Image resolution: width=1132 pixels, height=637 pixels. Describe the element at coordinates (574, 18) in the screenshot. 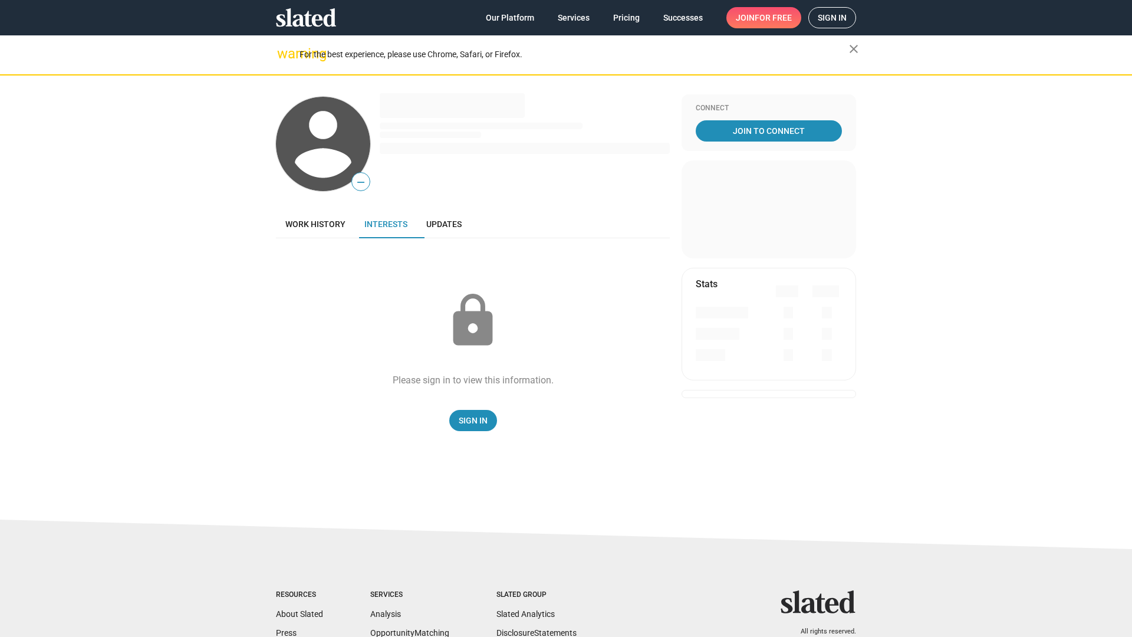

I see `span: Services` at that location.